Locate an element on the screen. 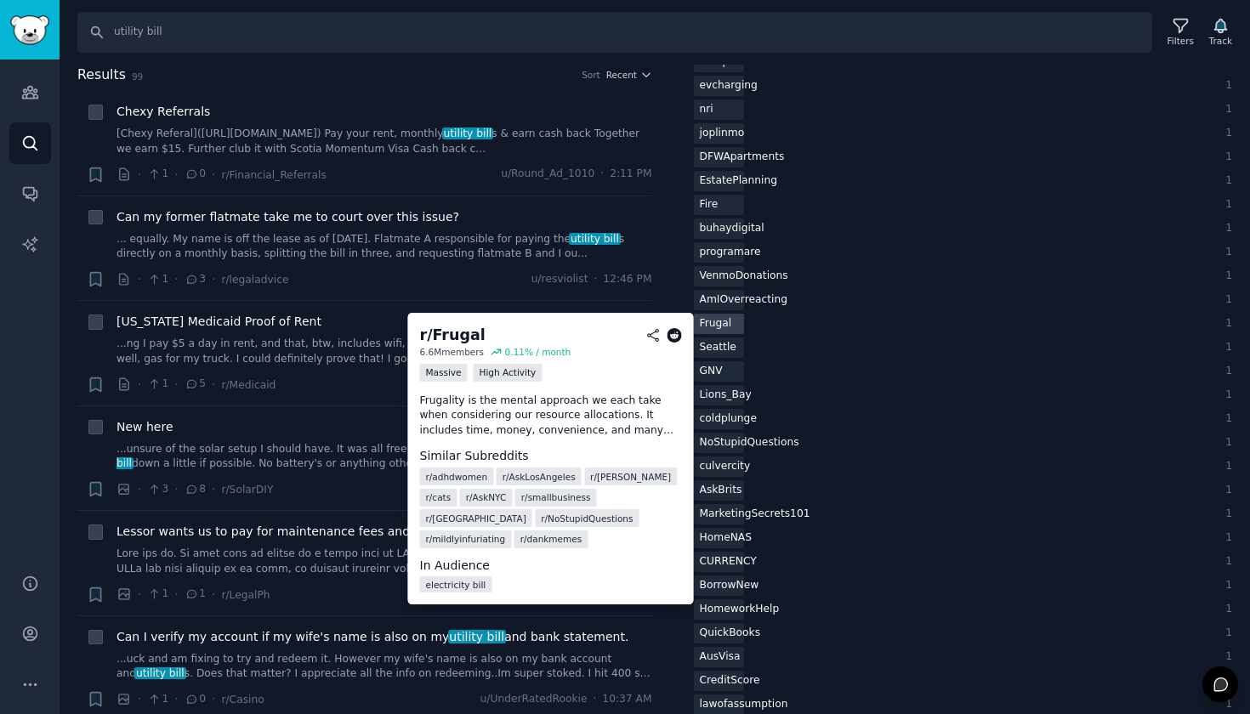 Image resolution: width=1250 pixels, height=714 pixels. a: New here is located at coordinates (145, 427).